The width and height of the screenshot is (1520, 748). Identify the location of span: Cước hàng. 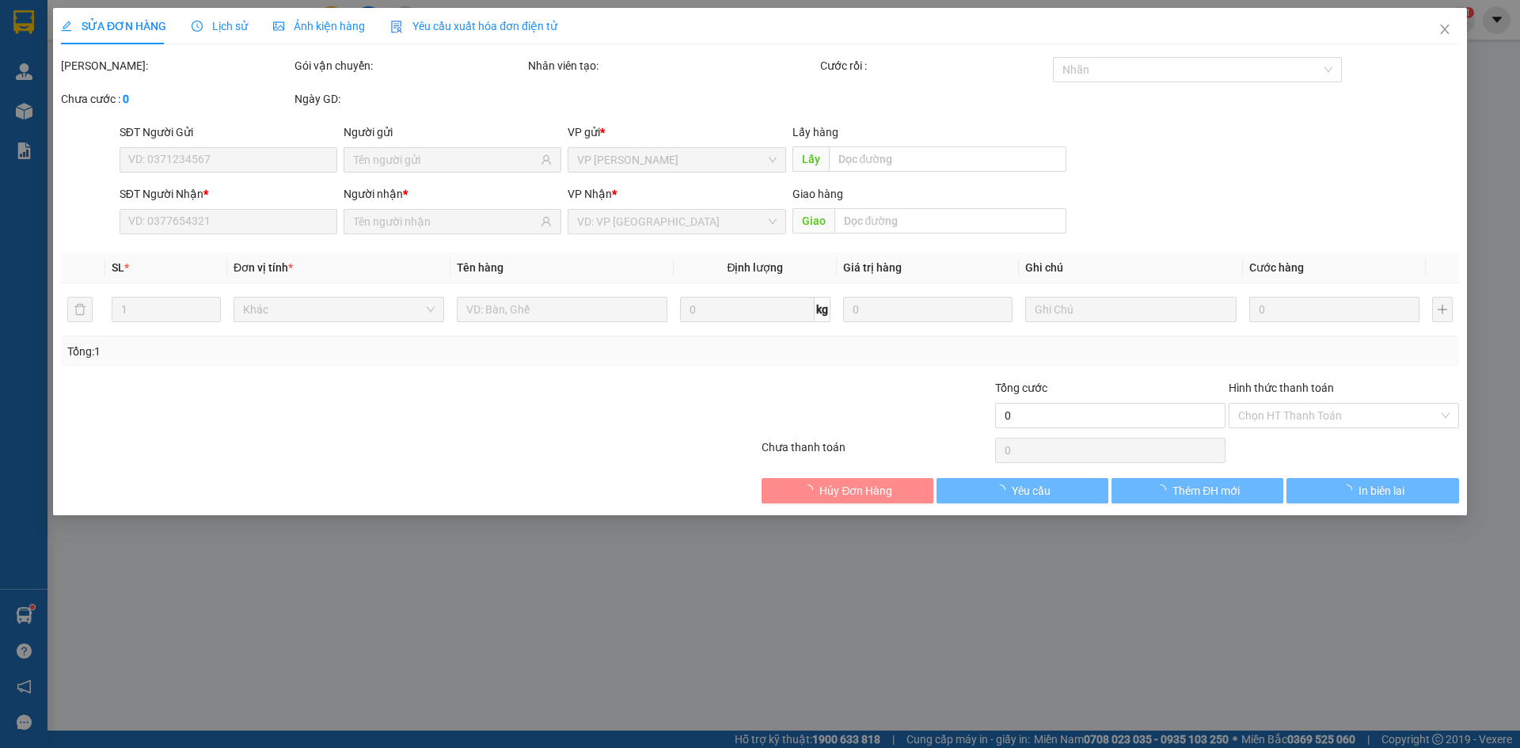
(1277, 268).